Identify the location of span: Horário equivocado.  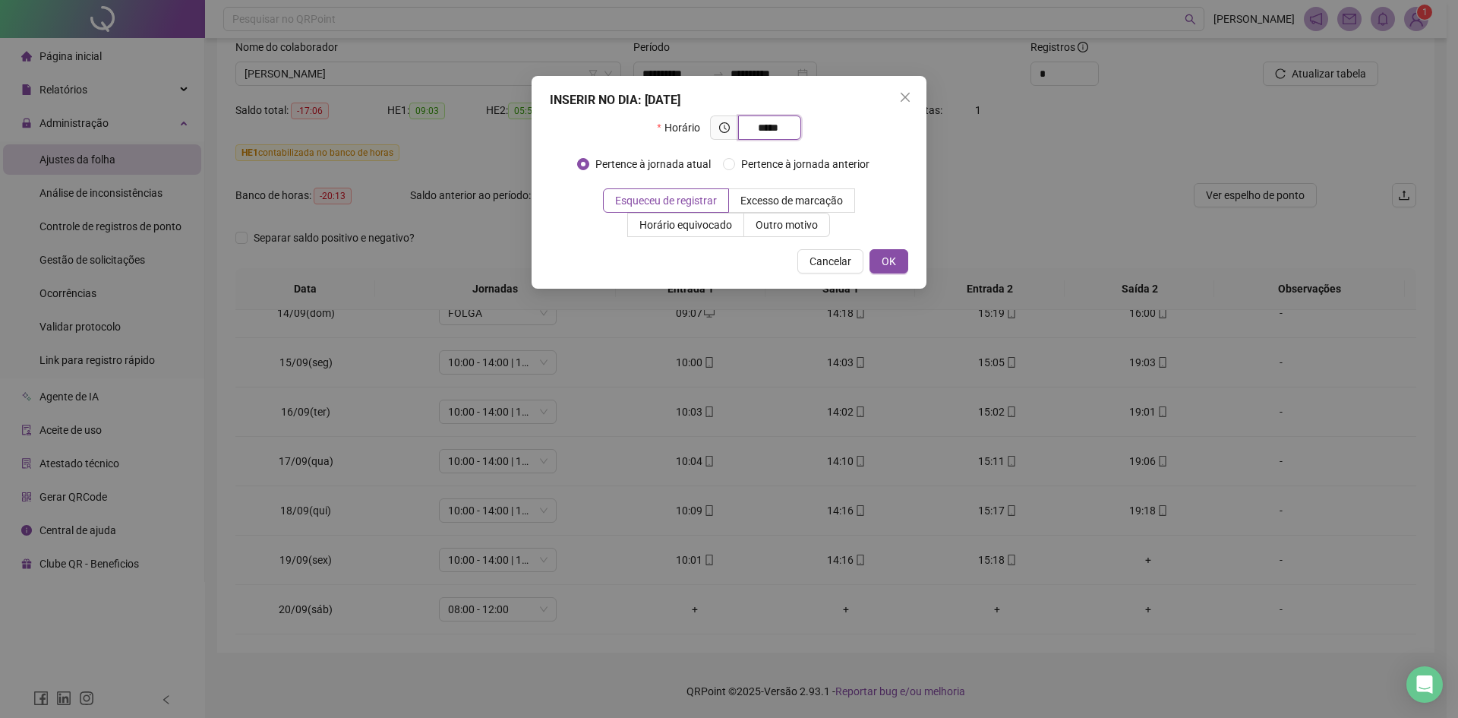
(686, 225).